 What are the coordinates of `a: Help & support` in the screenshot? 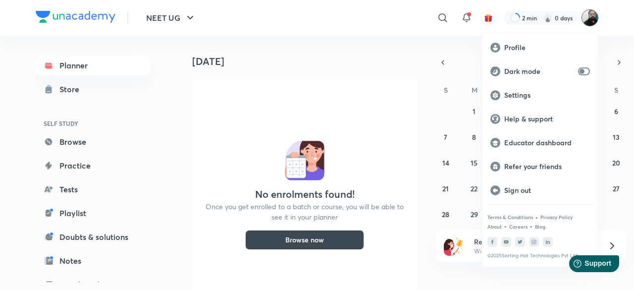 It's located at (540, 119).